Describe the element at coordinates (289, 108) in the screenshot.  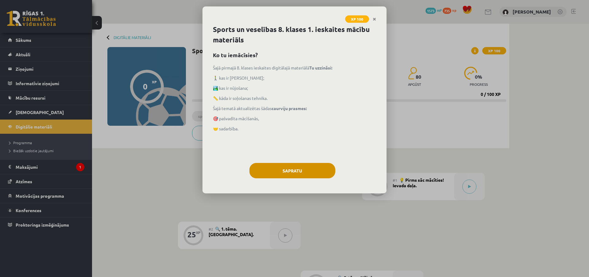
I see `strong: caurviju prasmes:` at that location.